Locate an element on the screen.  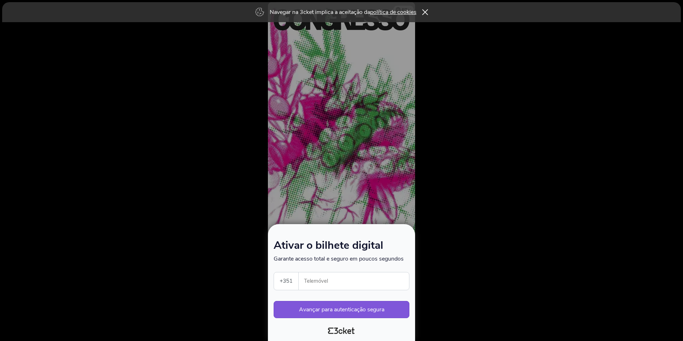
p: Garante acesso total e seguro em poucos segundos is located at coordinates (342, 259).